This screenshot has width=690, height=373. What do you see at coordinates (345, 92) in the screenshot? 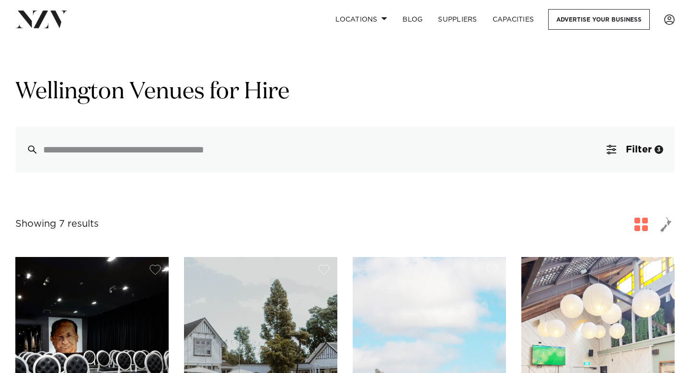
I see `h1: Wellington Venues for Hire` at bounding box center [345, 92].